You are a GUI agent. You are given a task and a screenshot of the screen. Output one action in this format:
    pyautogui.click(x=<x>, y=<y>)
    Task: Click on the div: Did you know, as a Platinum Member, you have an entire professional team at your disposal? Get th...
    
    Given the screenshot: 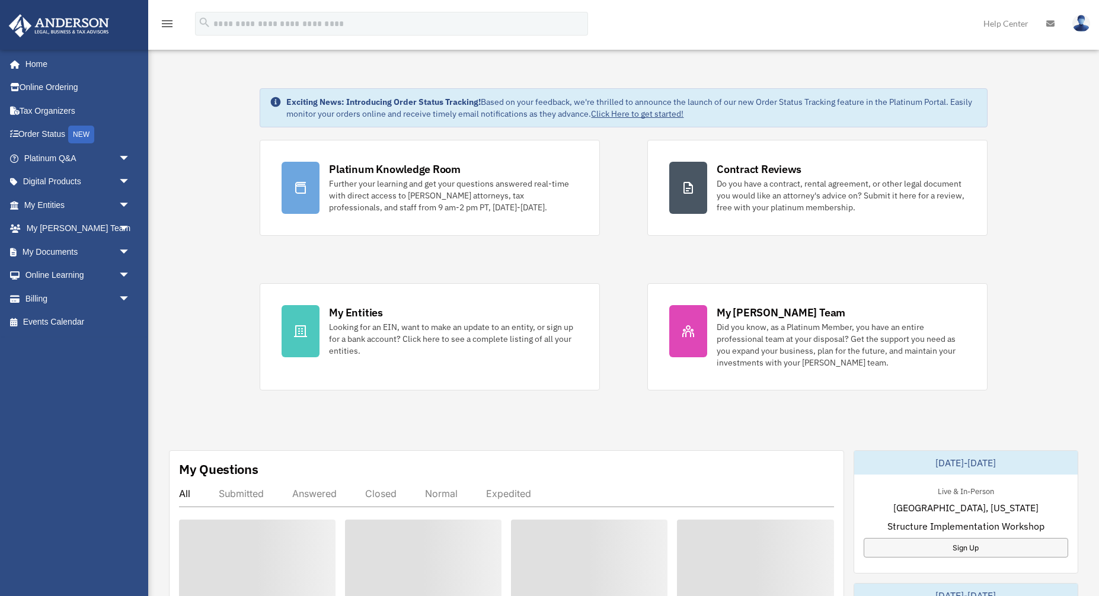 What is the action you would take?
    pyautogui.click(x=841, y=345)
    